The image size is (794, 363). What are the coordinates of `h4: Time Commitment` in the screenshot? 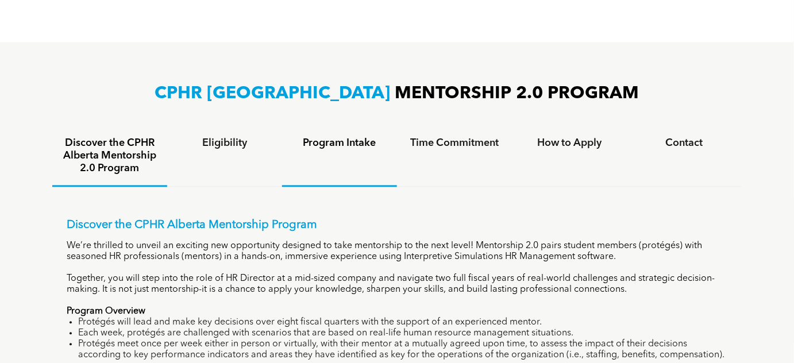 It's located at (454, 144).